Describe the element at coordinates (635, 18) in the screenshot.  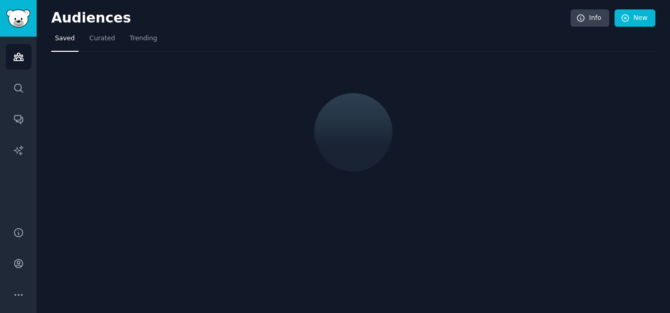
I see `a: New` at that location.